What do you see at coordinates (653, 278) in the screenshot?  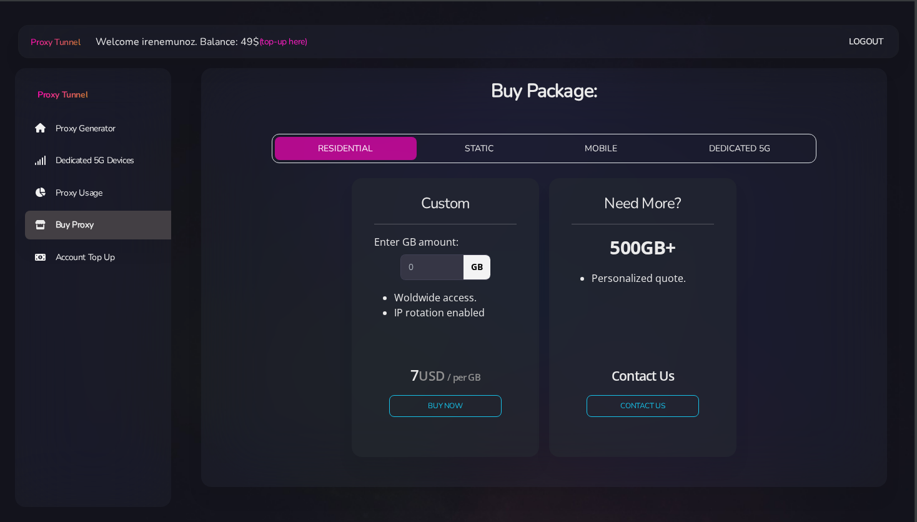 I see `li: Personalized quote.` at bounding box center [653, 278].